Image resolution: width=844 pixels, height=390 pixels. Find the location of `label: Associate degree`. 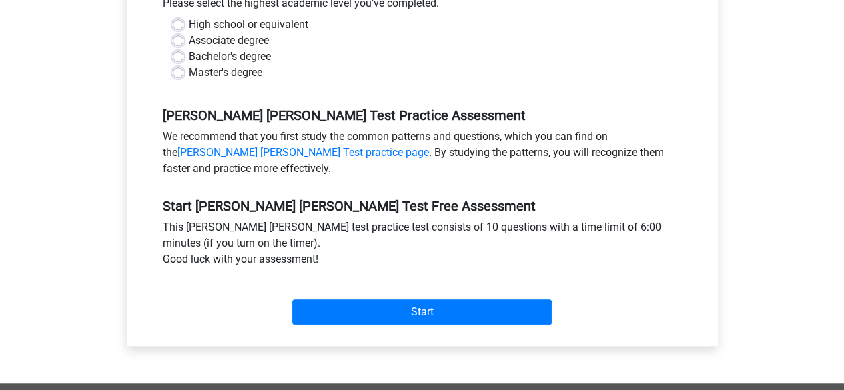

label: Associate degree is located at coordinates (229, 41).